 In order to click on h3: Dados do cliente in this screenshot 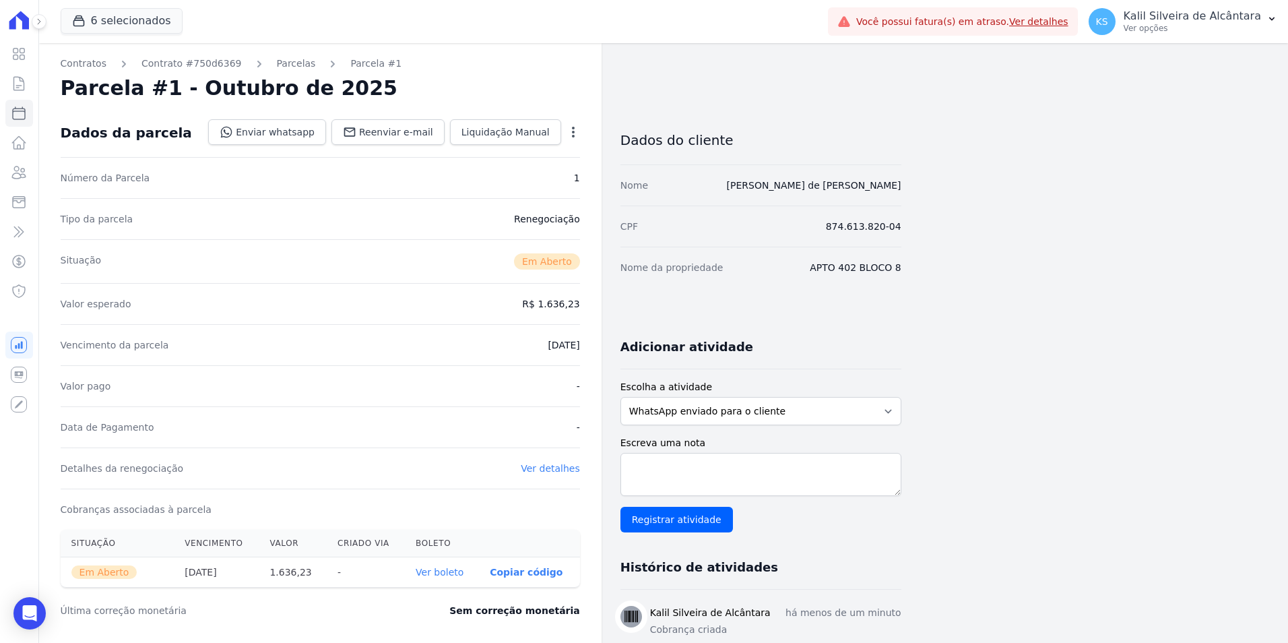, I will do `click(761, 140)`.